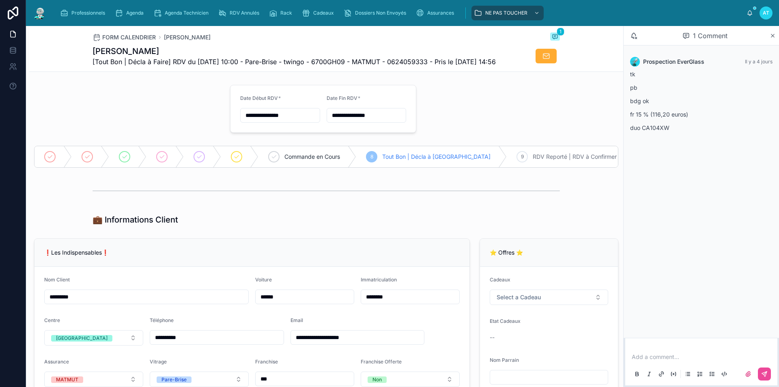 The height and width of the screenshot is (387, 779). I want to click on a: Dossiers Non Envoyés, so click(377, 13).